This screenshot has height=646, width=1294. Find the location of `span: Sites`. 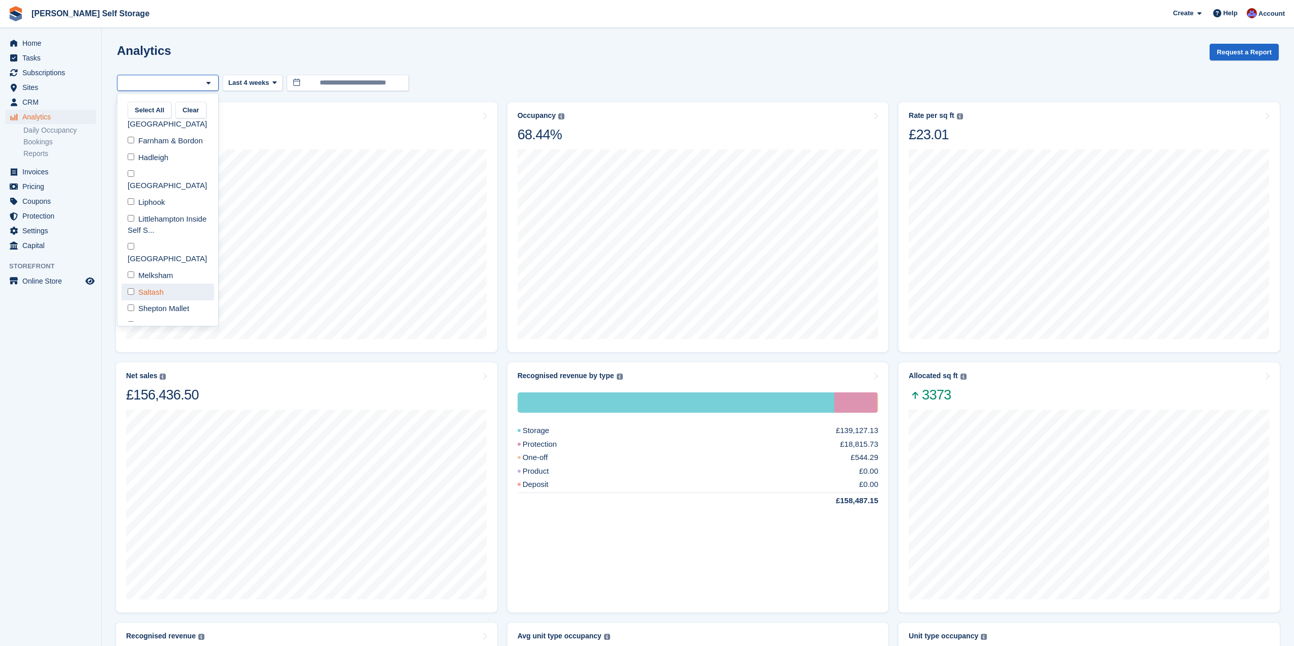

span: Sites is located at coordinates (53, 87).